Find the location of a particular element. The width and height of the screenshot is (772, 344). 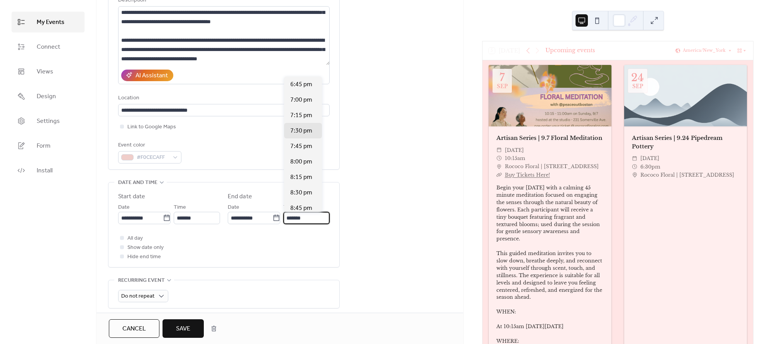

span: Settings is located at coordinates (48, 121).